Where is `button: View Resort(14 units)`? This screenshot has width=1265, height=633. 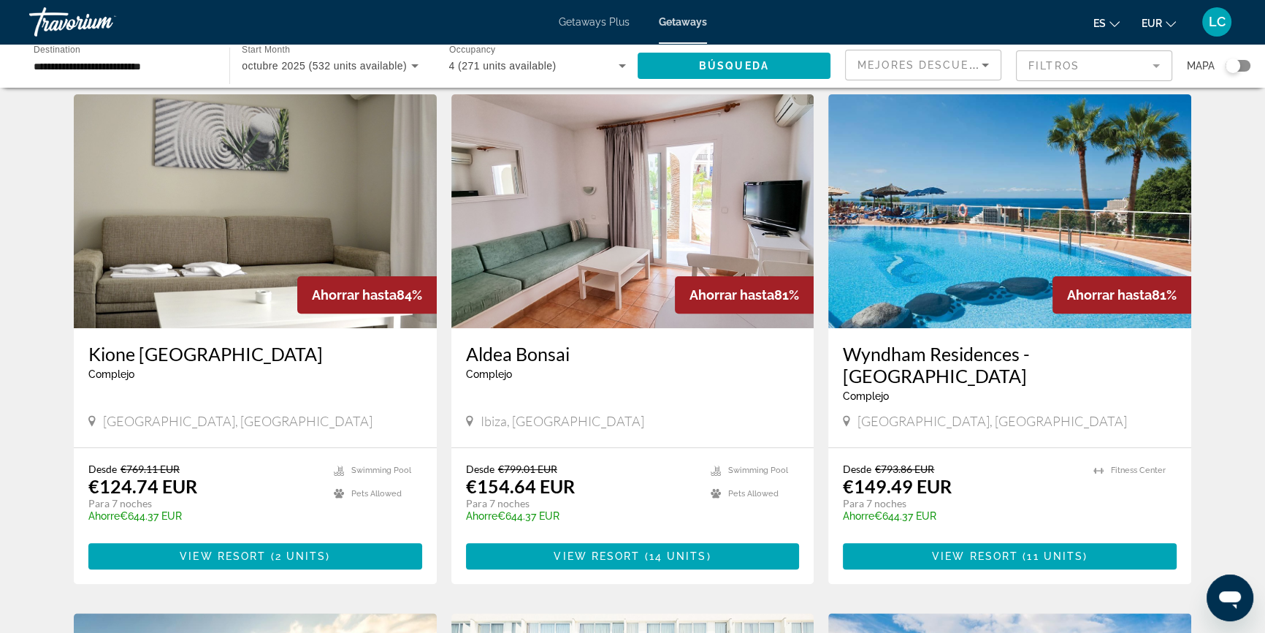
button: View Resort(14 units) is located at coordinates (633, 556).